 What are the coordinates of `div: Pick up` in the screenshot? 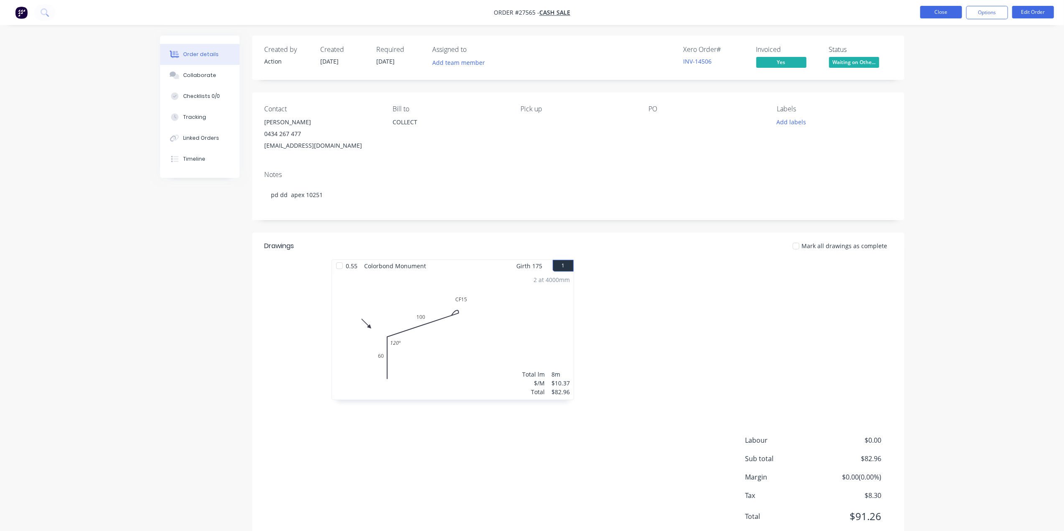 It's located at (578, 109).